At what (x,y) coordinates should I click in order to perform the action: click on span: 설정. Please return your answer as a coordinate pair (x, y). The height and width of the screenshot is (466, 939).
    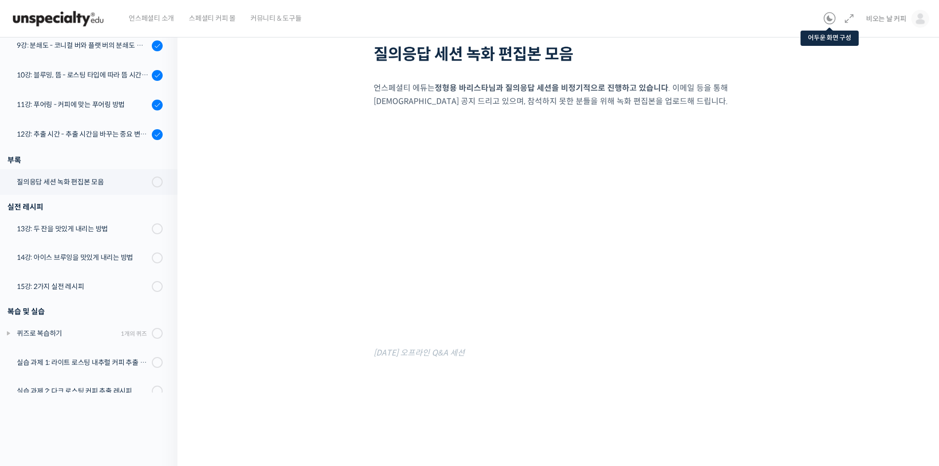
    Looking at the image, I should click on (158, 331).